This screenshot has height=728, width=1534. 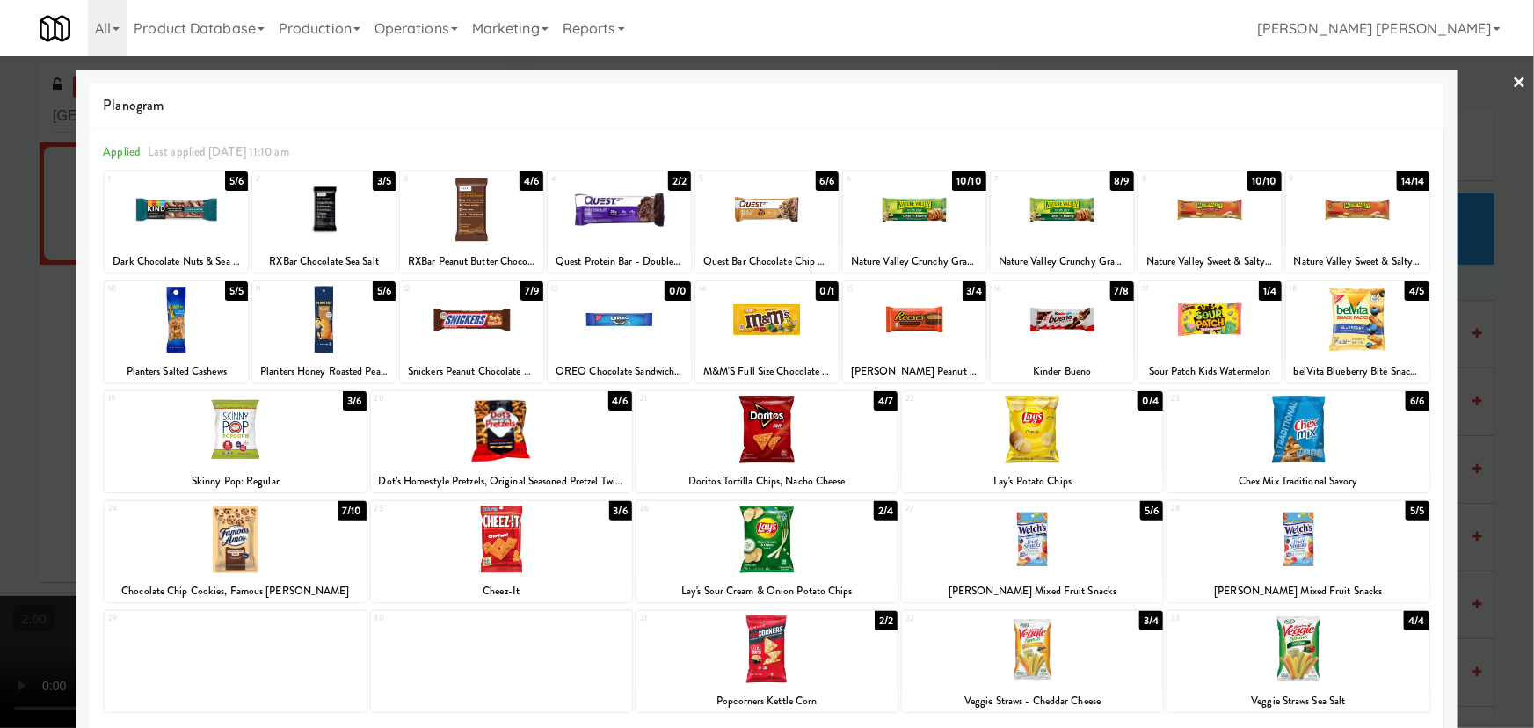 I want to click on div: 15, so click(x=880, y=288).